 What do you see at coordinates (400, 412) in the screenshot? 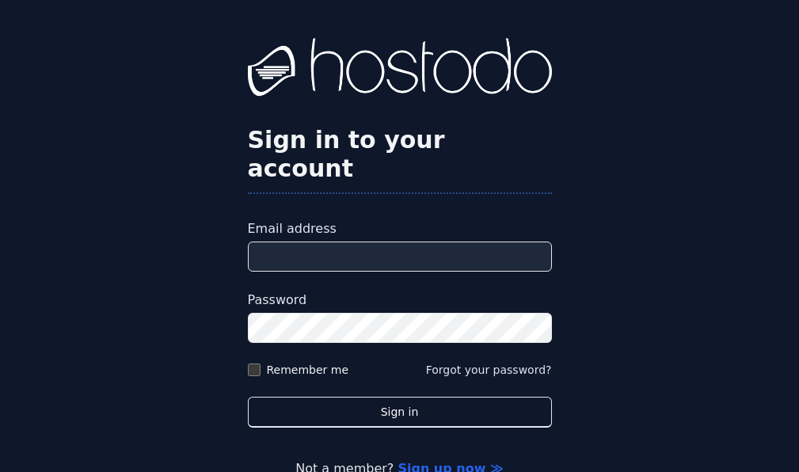
I see `button: Sign in` at bounding box center [400, 412].